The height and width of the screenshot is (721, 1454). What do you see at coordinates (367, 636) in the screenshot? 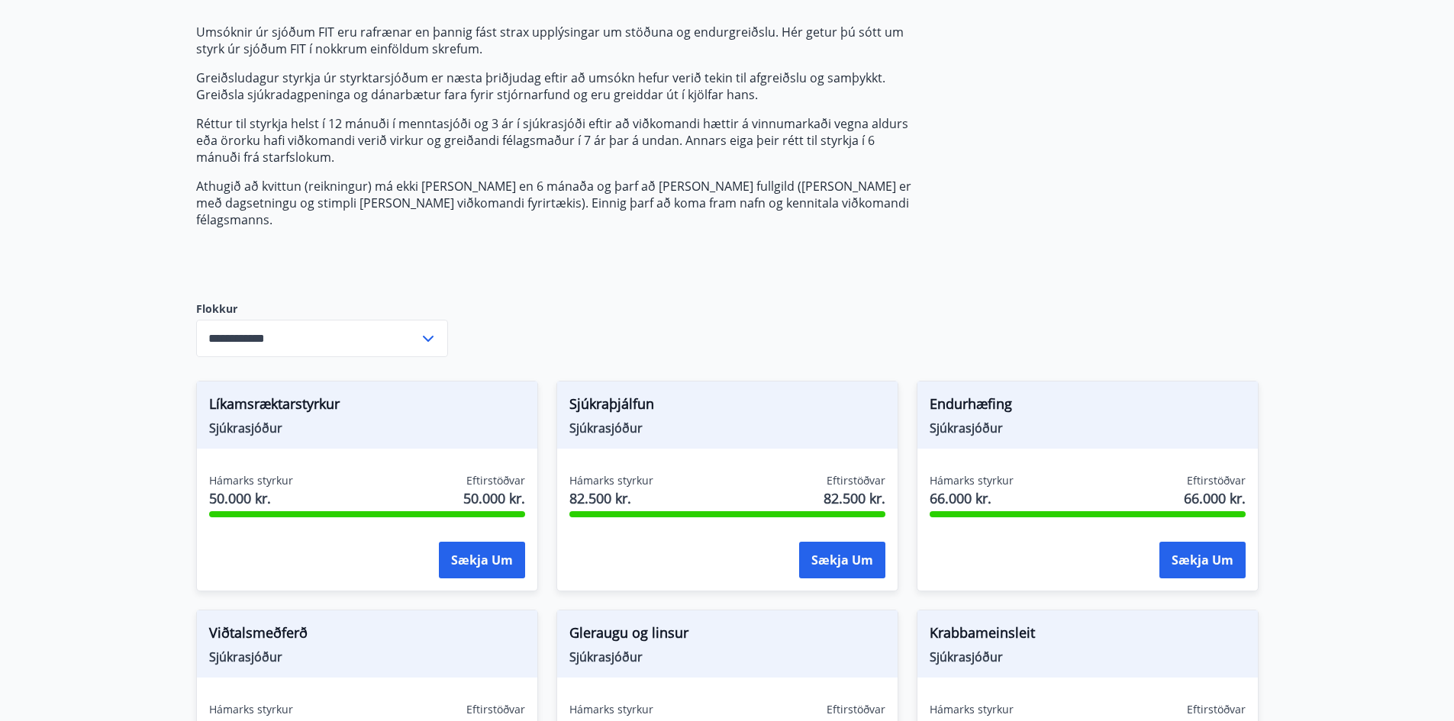
I see `span: Viðtalsmeðferð` at bounding box center [367, 636].